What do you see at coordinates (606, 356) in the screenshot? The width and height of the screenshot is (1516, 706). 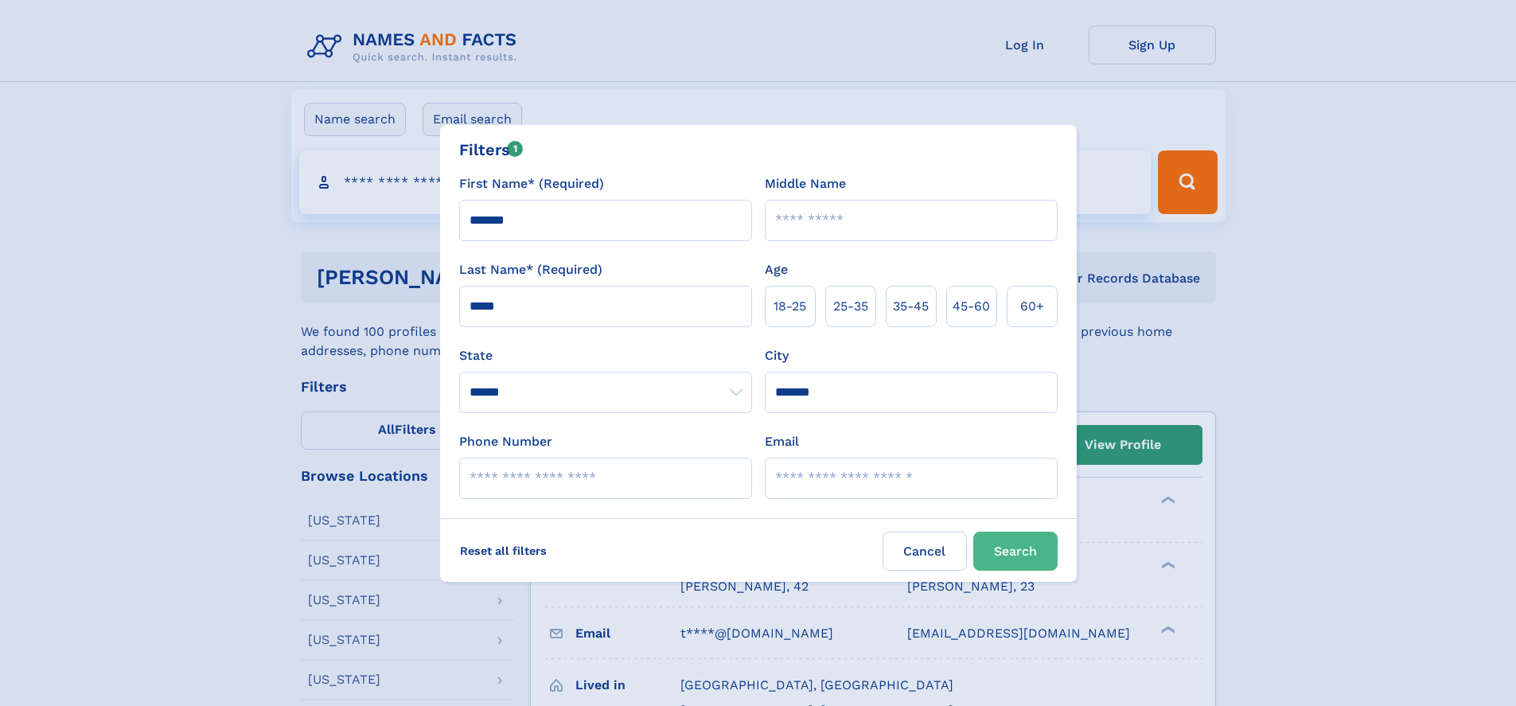 I see `label: State` at bounding box center [606, 356].